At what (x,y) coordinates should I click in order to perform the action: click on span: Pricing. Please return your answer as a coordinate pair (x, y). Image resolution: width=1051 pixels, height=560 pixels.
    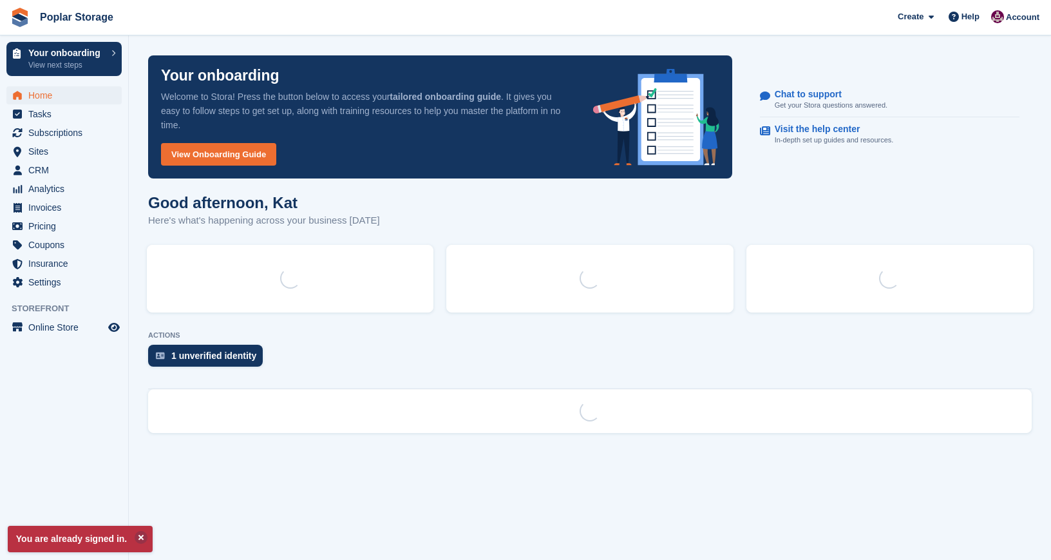
    Looking at the image, I should click on (67, 226).